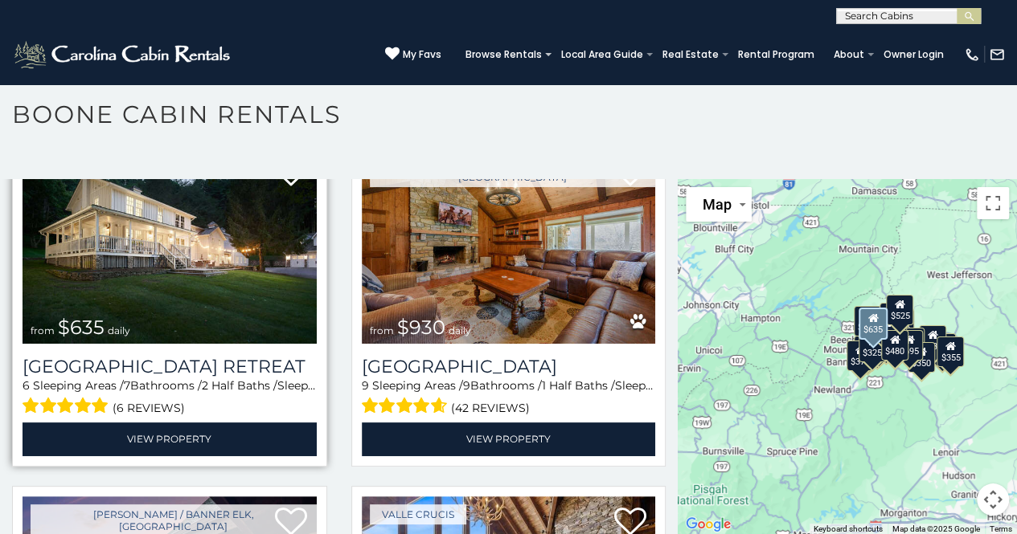 The height and width of the screenshot is (534, 1017). What do you see at coordinates (123, 55) in the screenshot?
I see `img: White-1-2.png` at bounding box center [123, 55].